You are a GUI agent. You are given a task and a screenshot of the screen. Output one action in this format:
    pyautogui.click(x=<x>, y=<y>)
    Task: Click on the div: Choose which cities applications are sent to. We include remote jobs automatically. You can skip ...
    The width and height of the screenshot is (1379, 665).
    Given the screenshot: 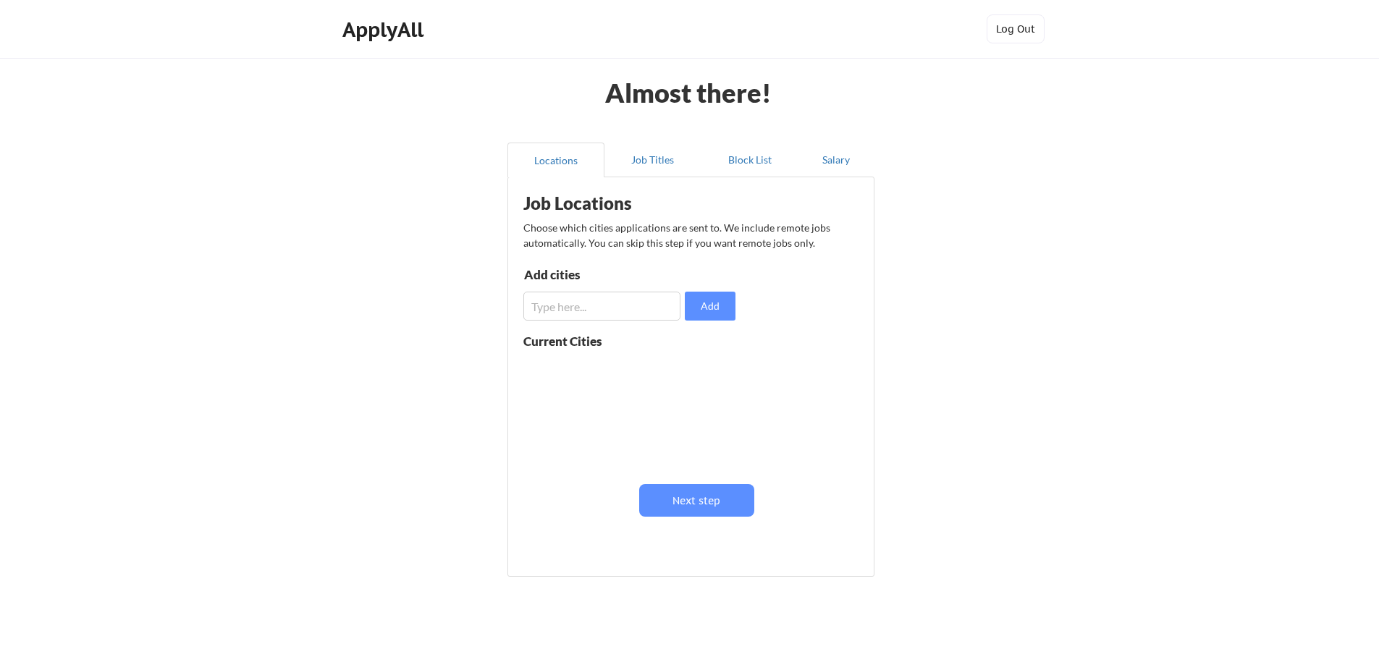 What is the action you would take?
    pyautogui.click(x=690, y=235)
    